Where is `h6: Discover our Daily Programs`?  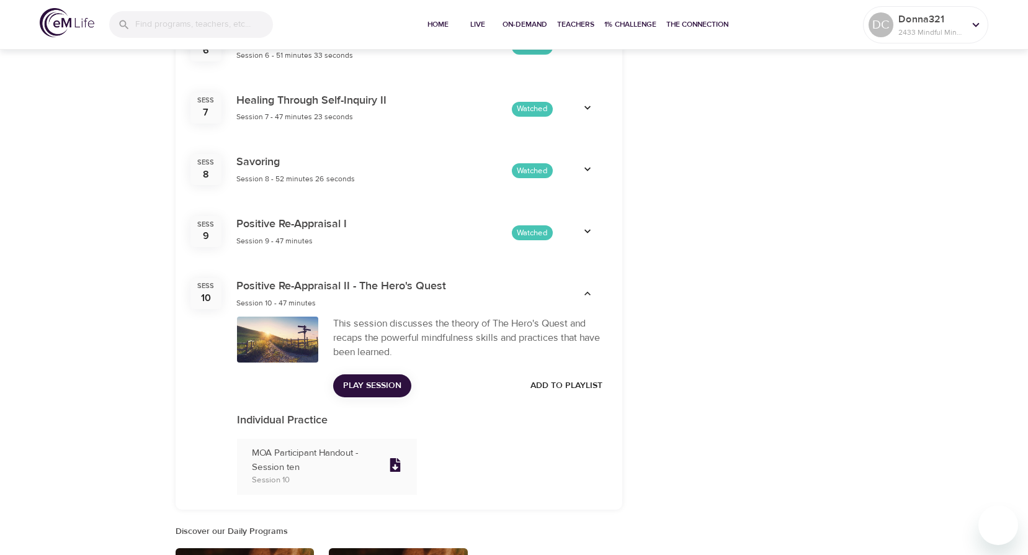
h6: Discover our Daily Programs is located at coordinates (399, 531).